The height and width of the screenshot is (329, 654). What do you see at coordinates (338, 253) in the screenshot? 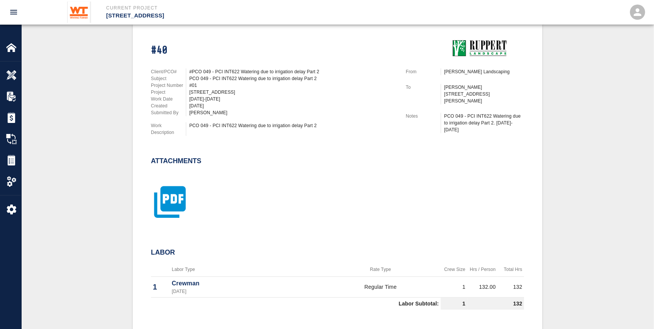
I see `h2: Labor` at bounding box center [338, 253].